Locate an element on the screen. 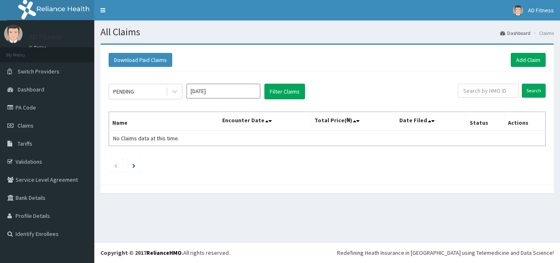 This screenshot has height=263, width=560. li: Claims is located at coordinates (542, 33).